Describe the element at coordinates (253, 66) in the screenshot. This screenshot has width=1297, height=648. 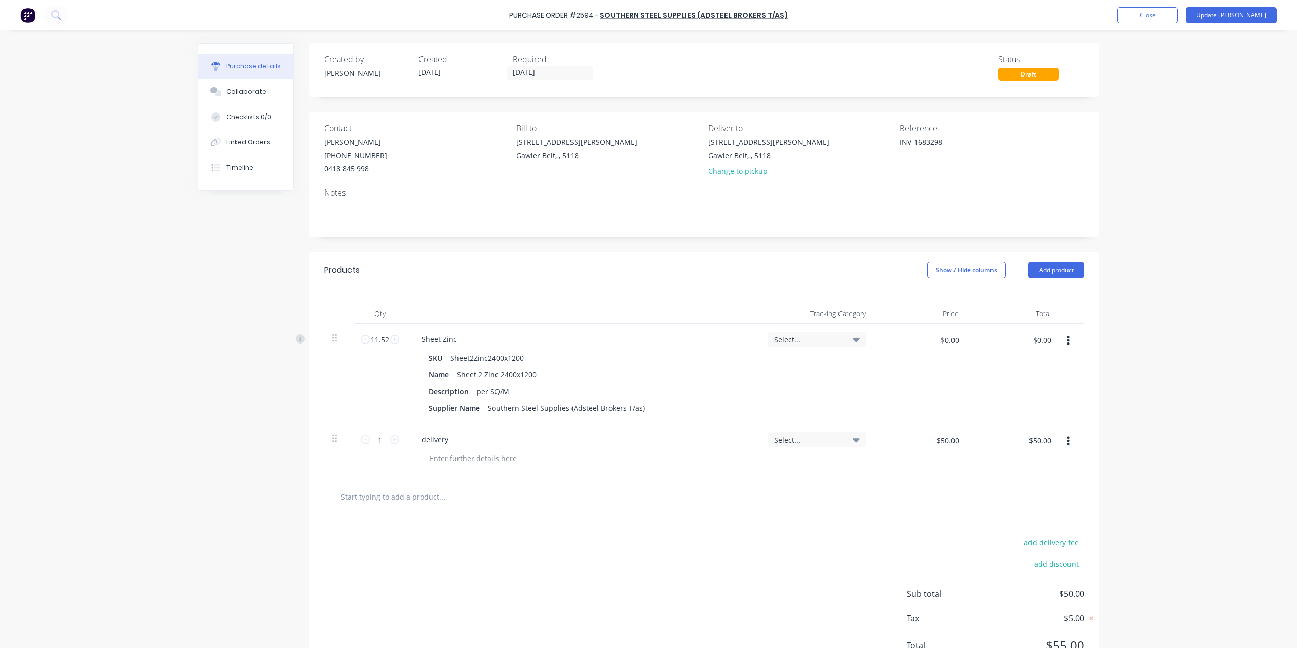
I see `div: Purchase details` at that location.